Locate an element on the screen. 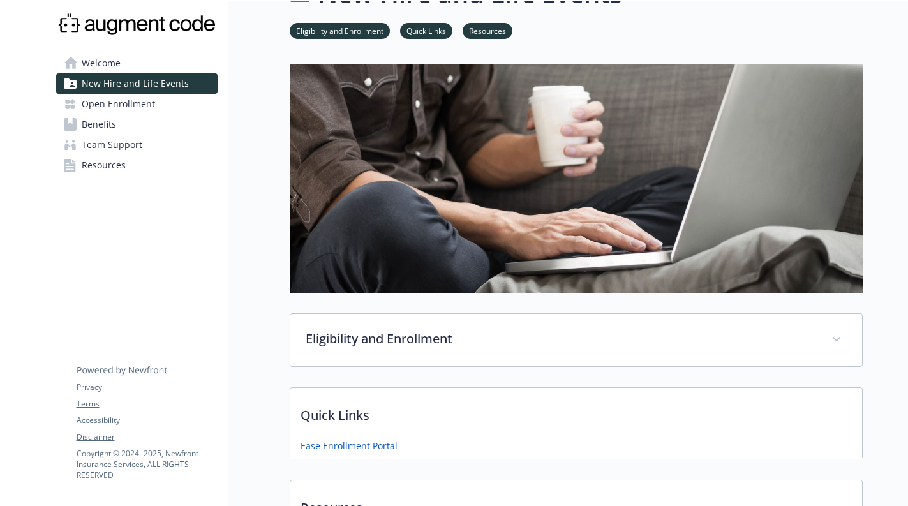  a: Terms is located at coordinates (147, 404).